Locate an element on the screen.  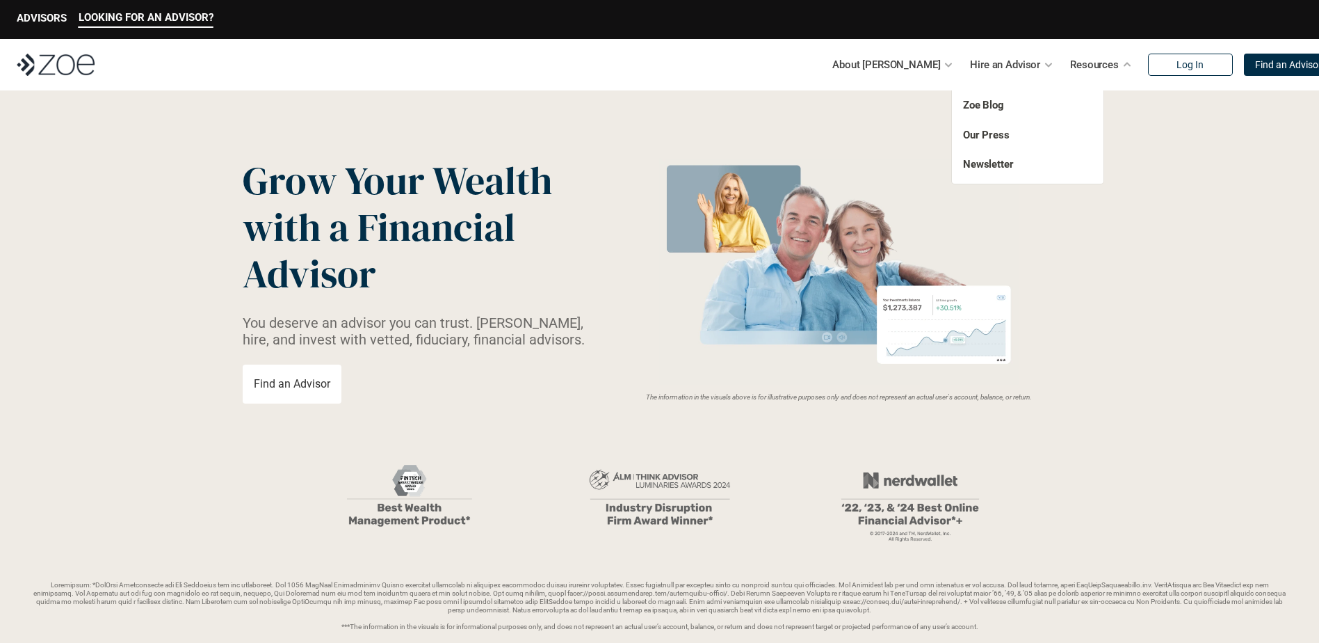
span: Grow Your Wealth is located at coordinates (397, 180).